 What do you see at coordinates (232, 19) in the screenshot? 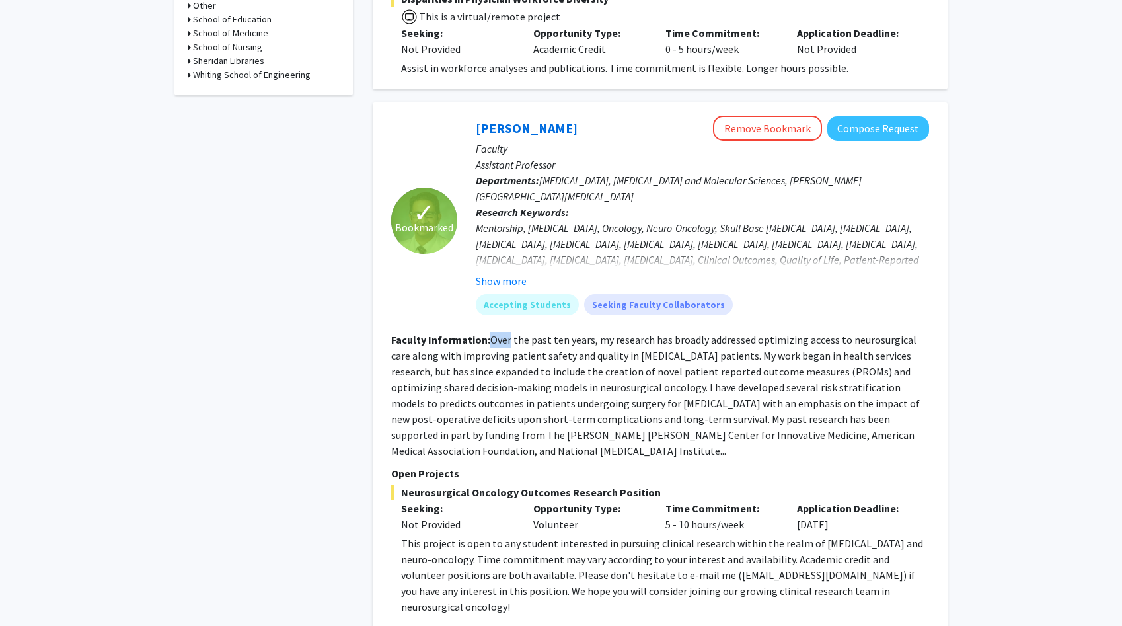
I see `h3: School of Education` at bounding box center [232, 19].